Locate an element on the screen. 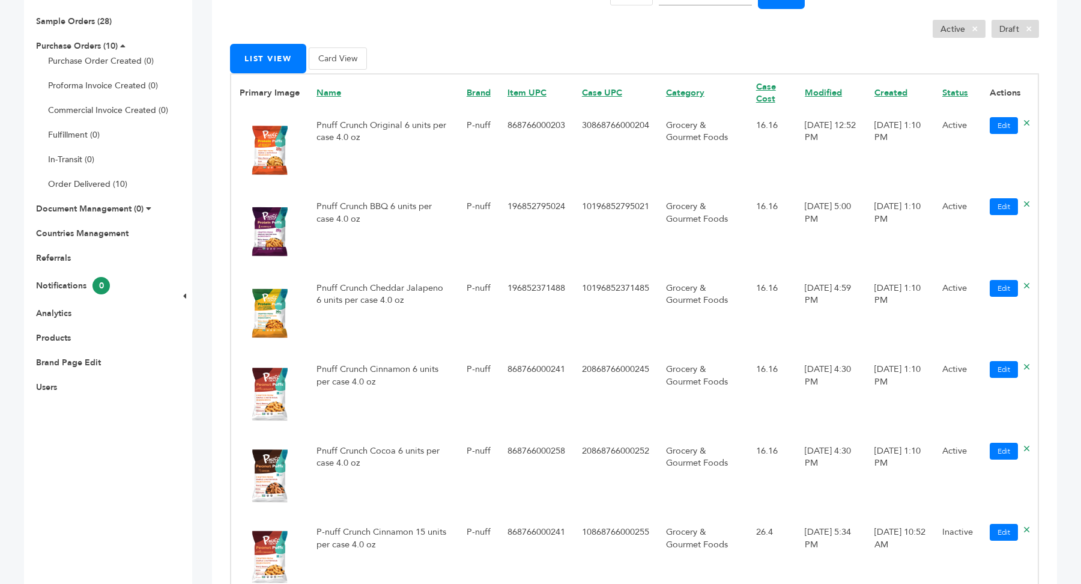 This screenshot has height=584, width=1081. td: 30868766000204 is located at coordinates (616, 151).